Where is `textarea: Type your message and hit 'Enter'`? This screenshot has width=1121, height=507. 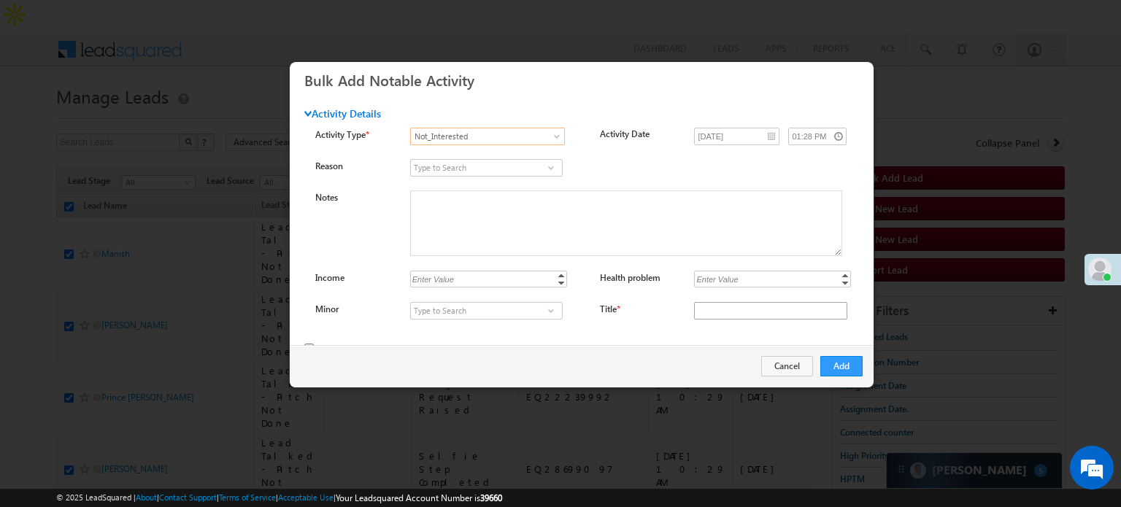 textarea: Type your message and hit 'Enter' is located at coordinates (142, 260).